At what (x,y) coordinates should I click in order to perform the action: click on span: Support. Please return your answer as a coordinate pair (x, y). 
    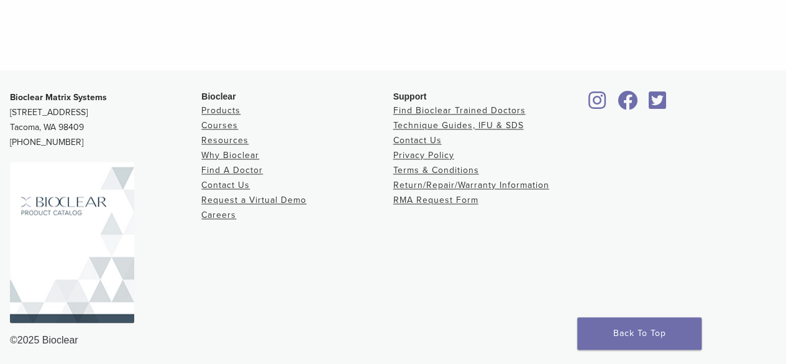
    Looking at the image, I should click on (410, 96).